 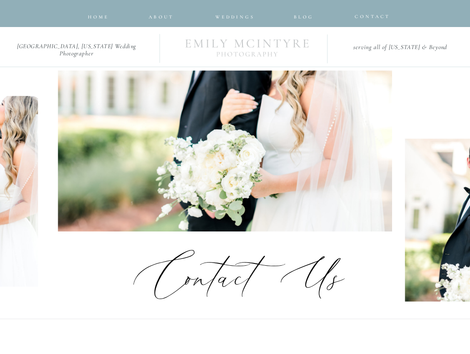 What do you see at coordinates (99, 15) in the screenshot?
I see `a: home` at bounding box center [99, 15].